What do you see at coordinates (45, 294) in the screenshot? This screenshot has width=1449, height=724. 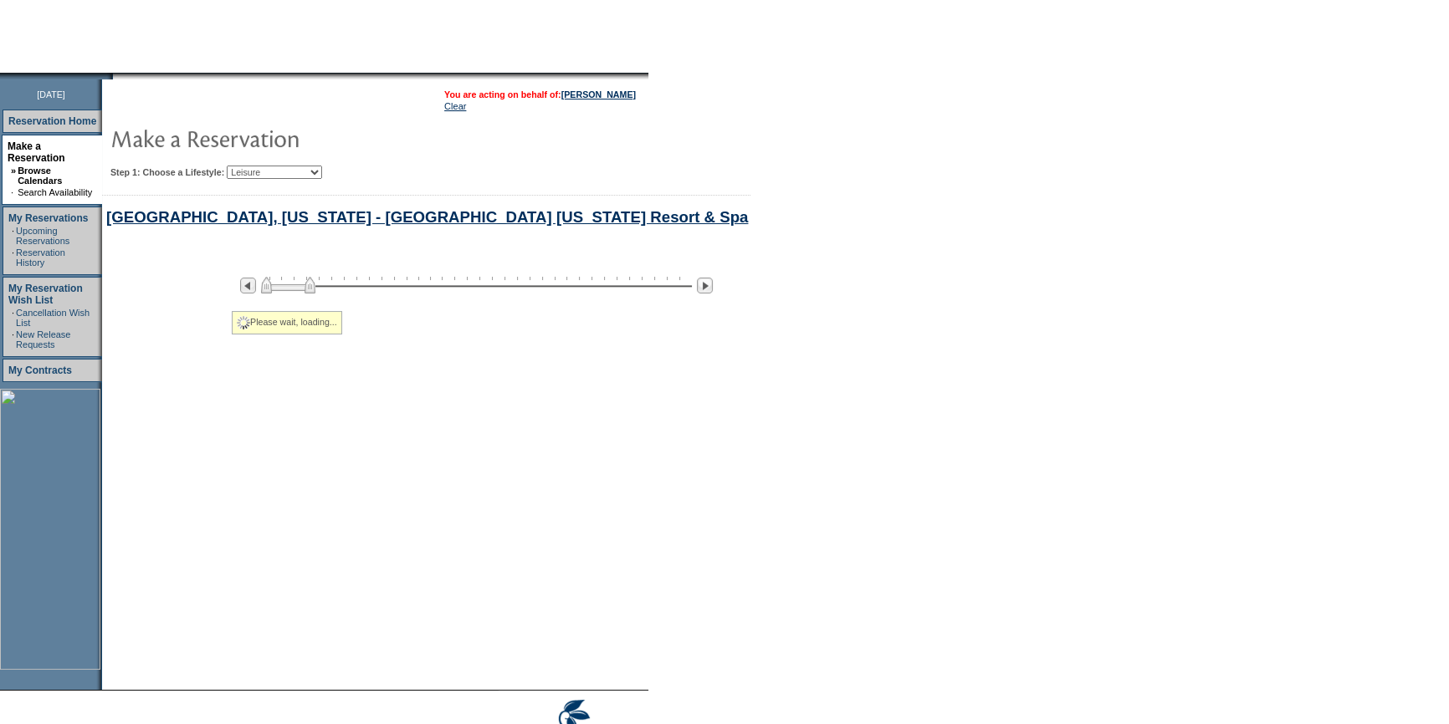 I see `a: My Reservation Wish List` at bounding box center [45, 294].